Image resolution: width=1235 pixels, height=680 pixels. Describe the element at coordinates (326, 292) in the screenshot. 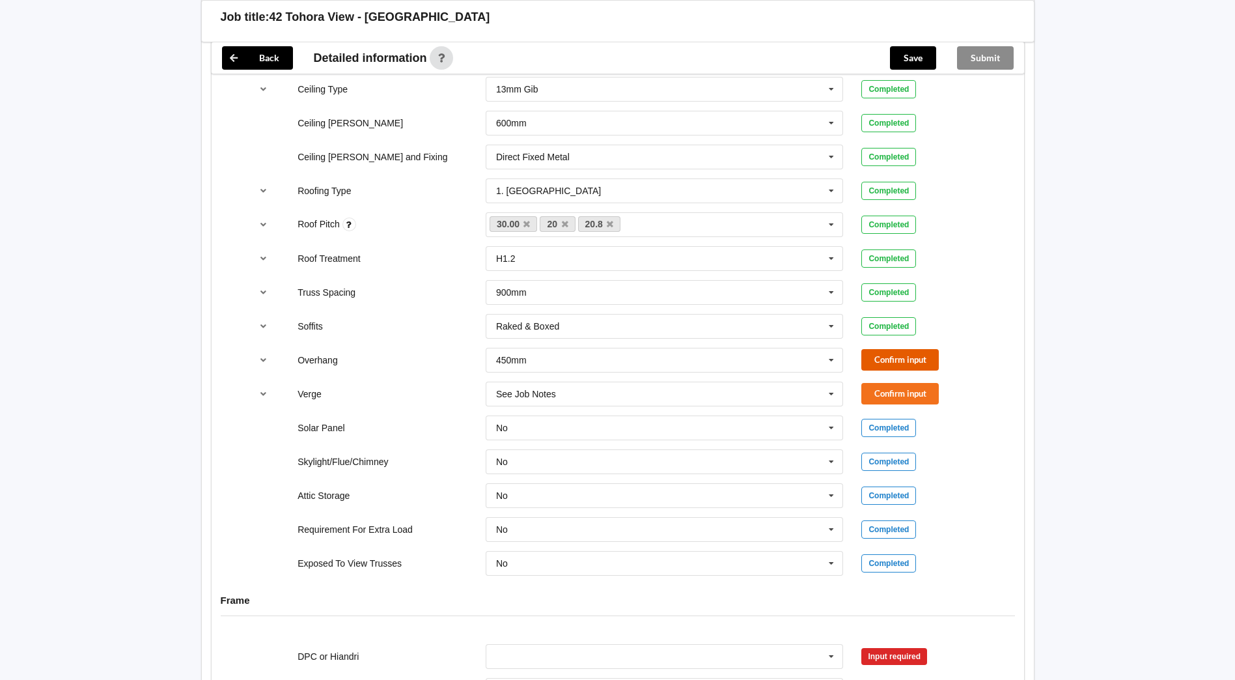

I see `label: Truss Spacing` at that location.